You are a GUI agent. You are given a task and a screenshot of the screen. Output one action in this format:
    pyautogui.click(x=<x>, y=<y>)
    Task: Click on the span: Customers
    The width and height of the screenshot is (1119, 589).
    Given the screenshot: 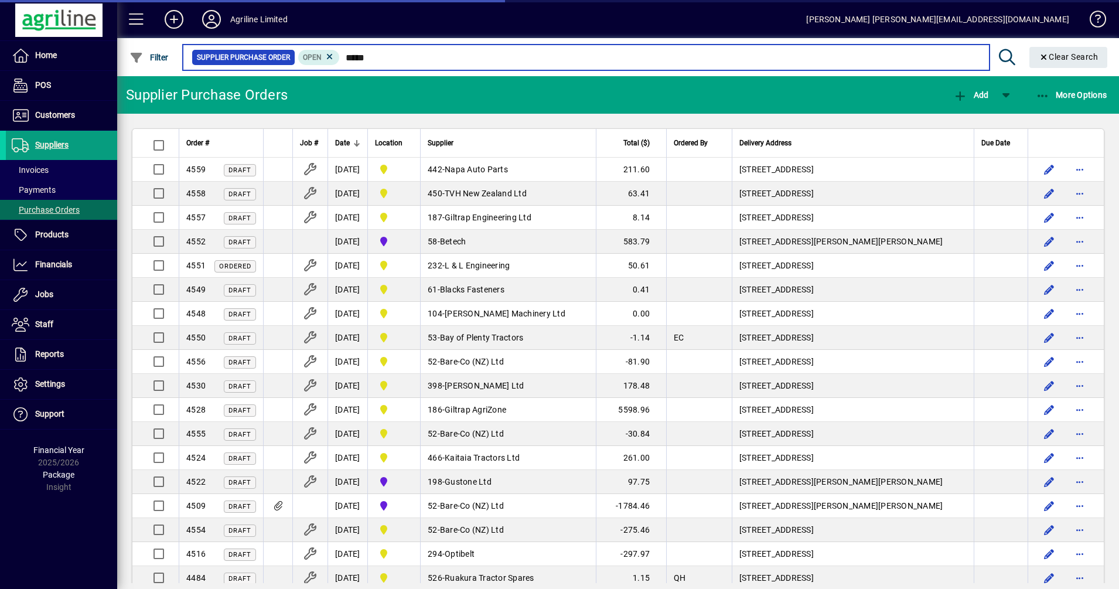 What is the action you would take?
    pyautogui.click(x=55, y=115)
    